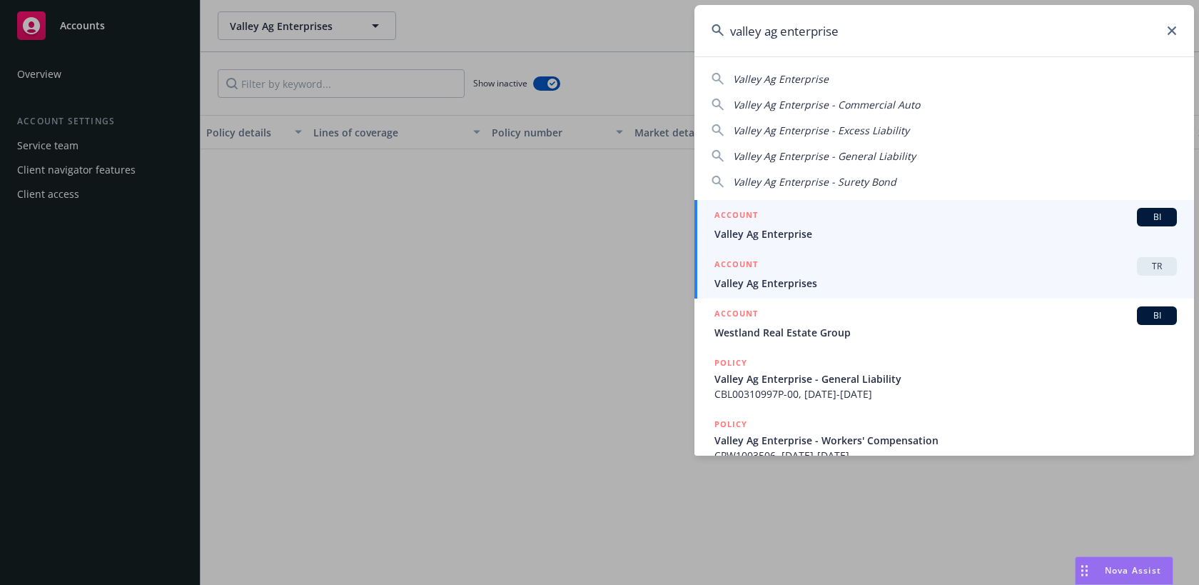 This screenshot has height=585, width=1199. I want to click on span: Nova Assist, so click(1133, 570).